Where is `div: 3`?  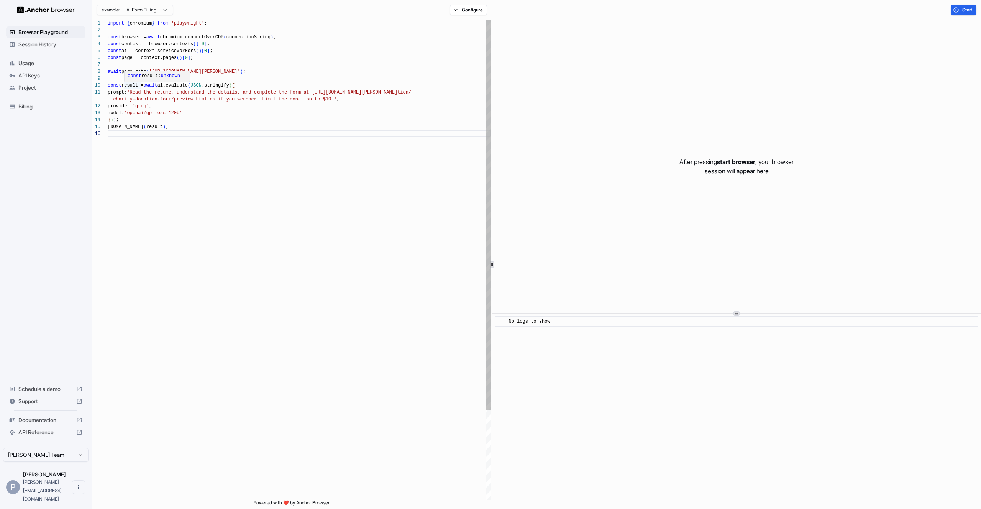
div: 3 is located at coordinates (96, 37).